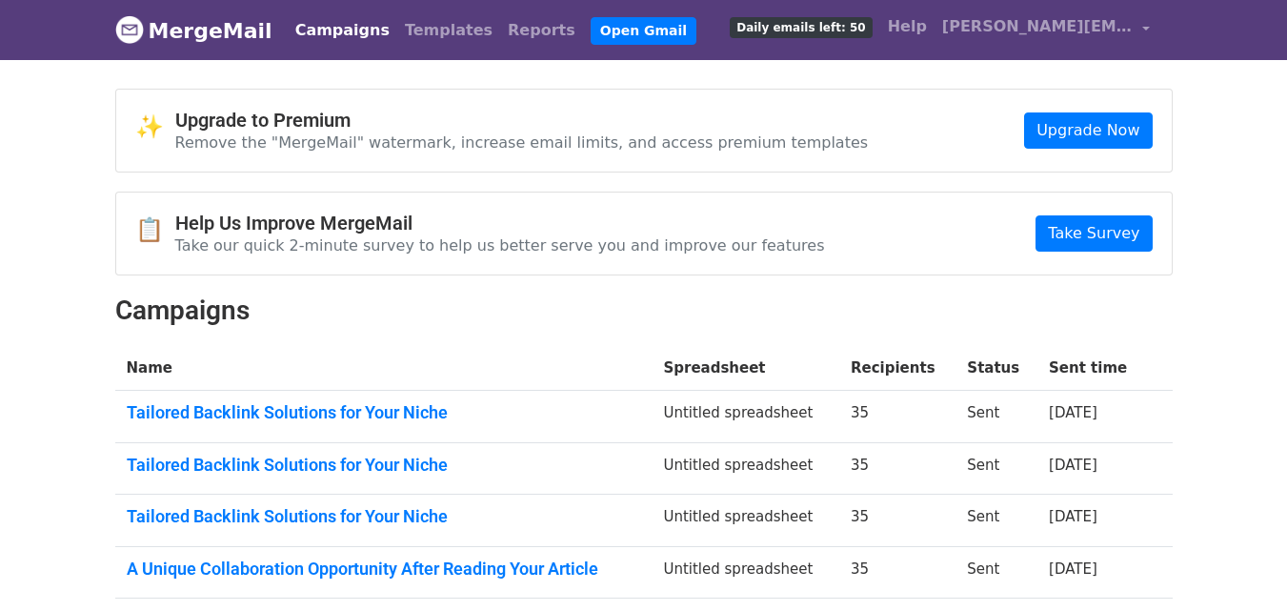  What do you see at coordinates (907, 27) in the screenshot?
I see `a: Help` at bounding box center [907, 27].